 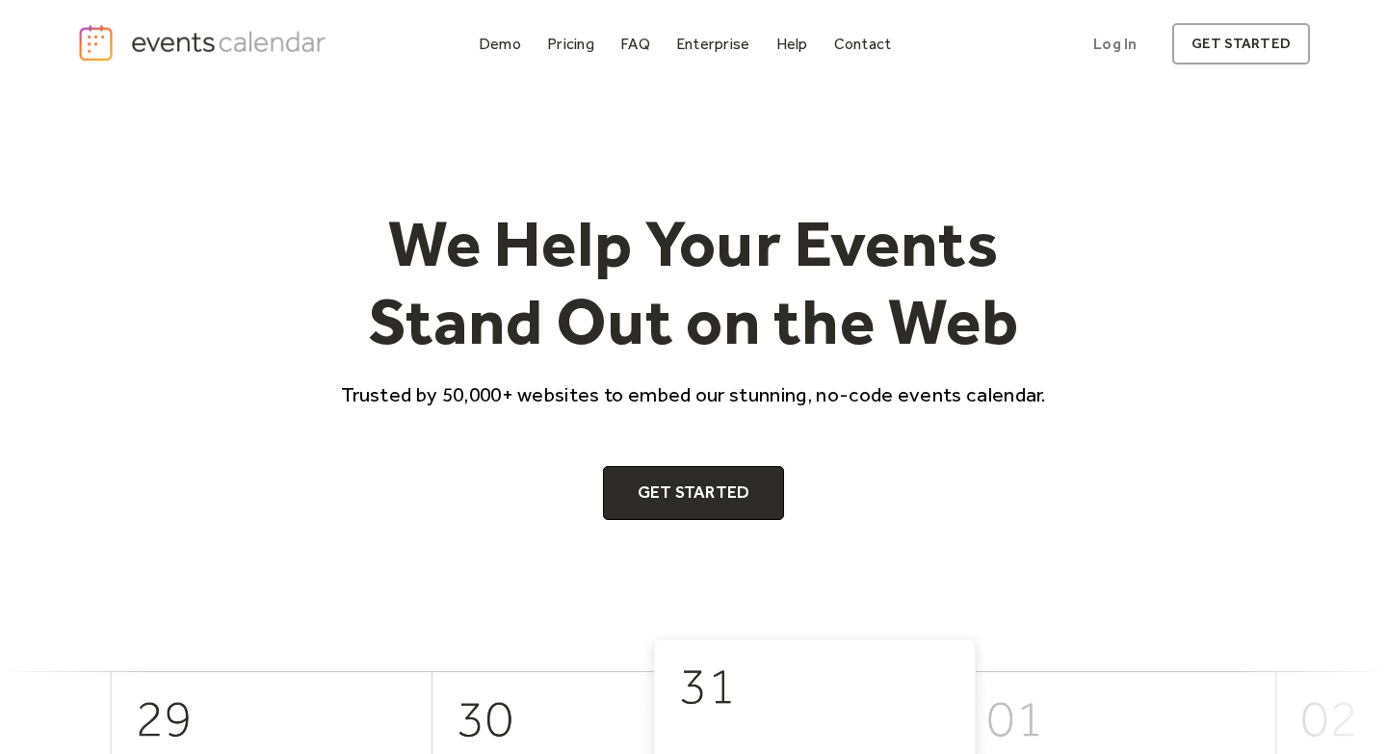 What do you see at coordinates (693, 493) in the screenshot?
I see `a: Get Started` at bounding box center [693, 493].